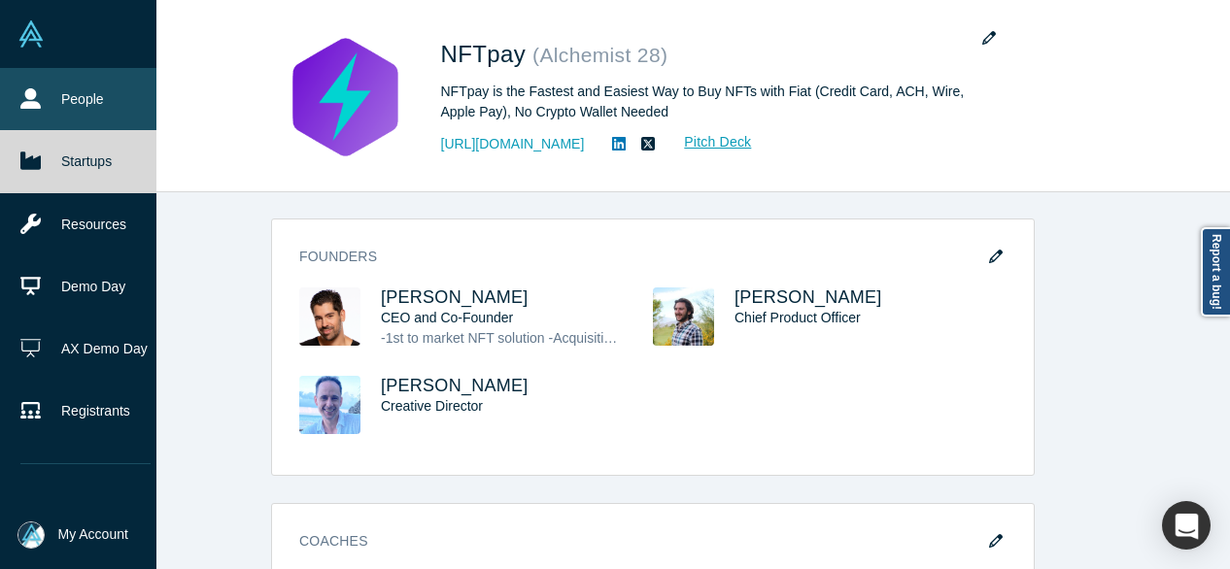 This screenshot has height=569, width=1230. What do you see at coordinates (1216, 272) in the screenshot?
I see `a: Report a bug!` at bounding box center [1216, 272].